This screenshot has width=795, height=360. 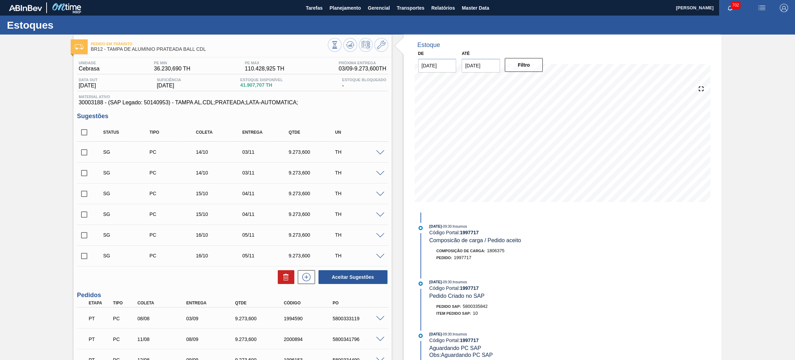 I want to click on span: Data out, so click(x=88, y=80).